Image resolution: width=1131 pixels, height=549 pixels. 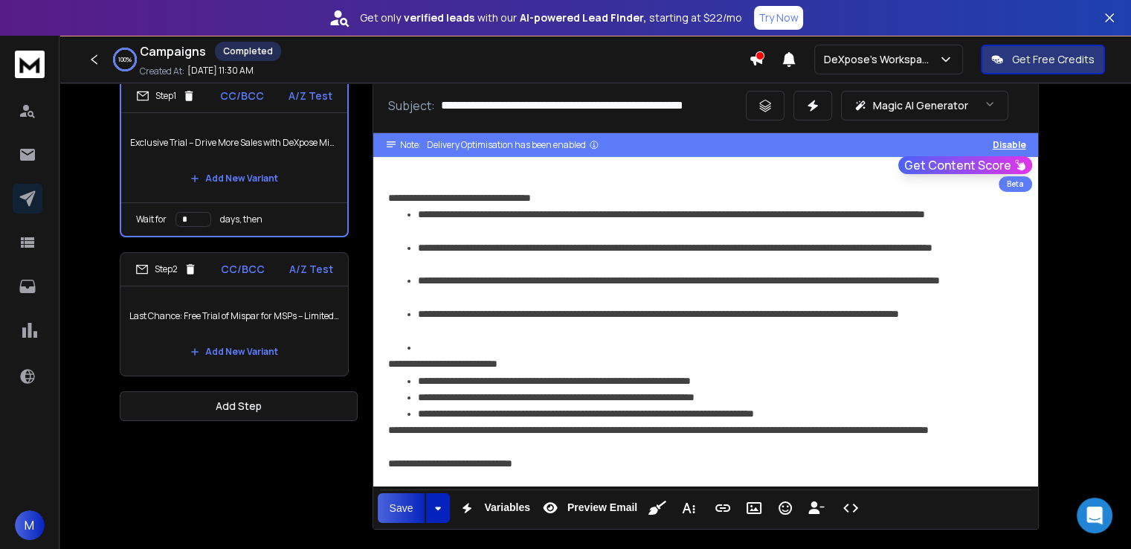 What do you see at coordinates (30, 525) in the screenshot?
I see `button: M` at bounding box center [30, 525].